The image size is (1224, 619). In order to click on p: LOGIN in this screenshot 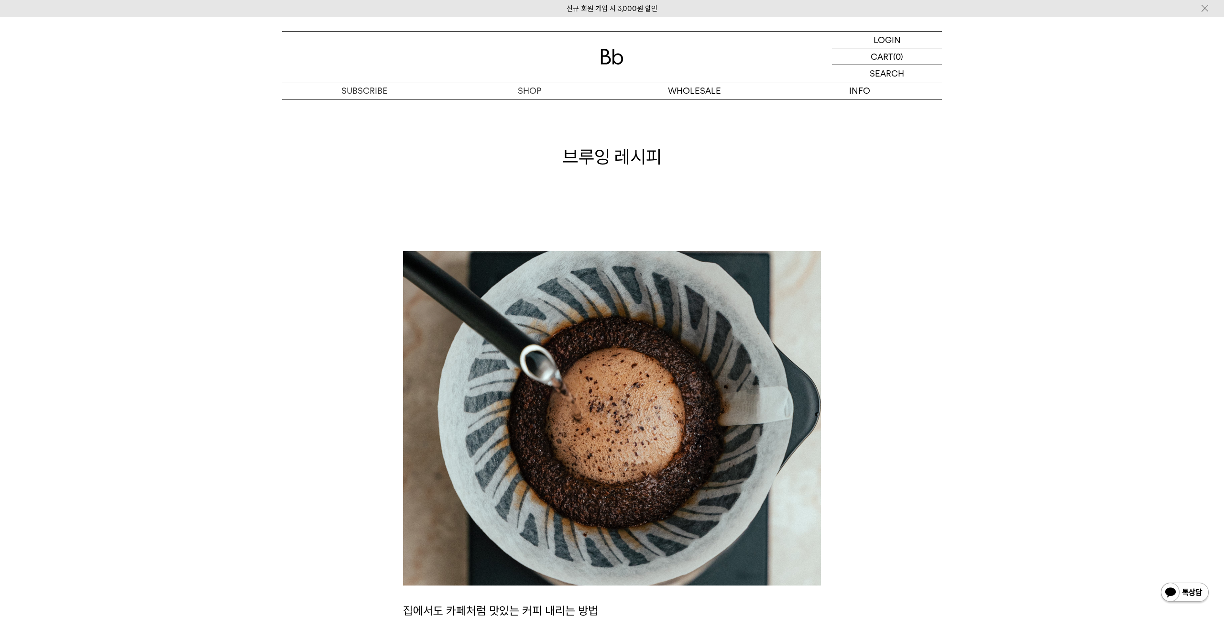, I will do `click(887, 40)`.